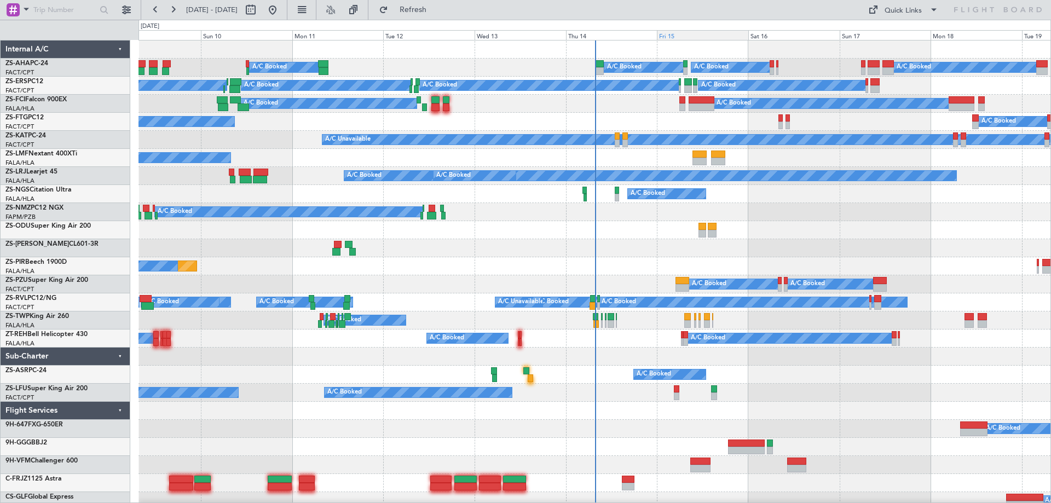  Describe the element at coordinates (18, 190) in the screenshot. I see `span: ZS-NGS` at that location.